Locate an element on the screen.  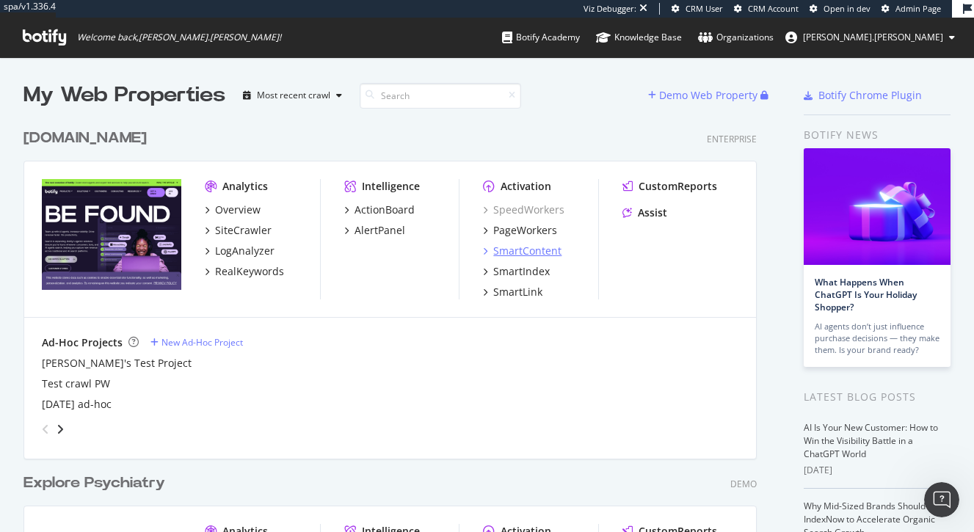
div: AlertPanel is located at coordinates (379, 230).